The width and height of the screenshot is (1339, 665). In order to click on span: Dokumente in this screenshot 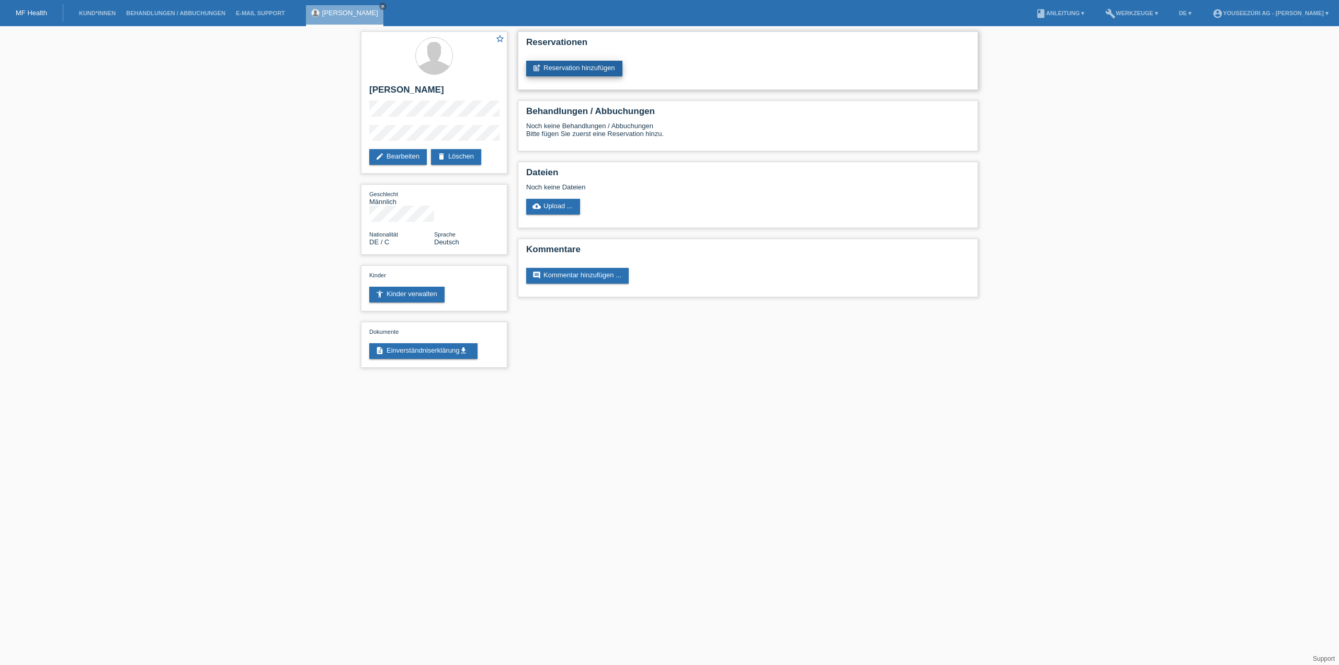, I will do `click(384, 332)`.